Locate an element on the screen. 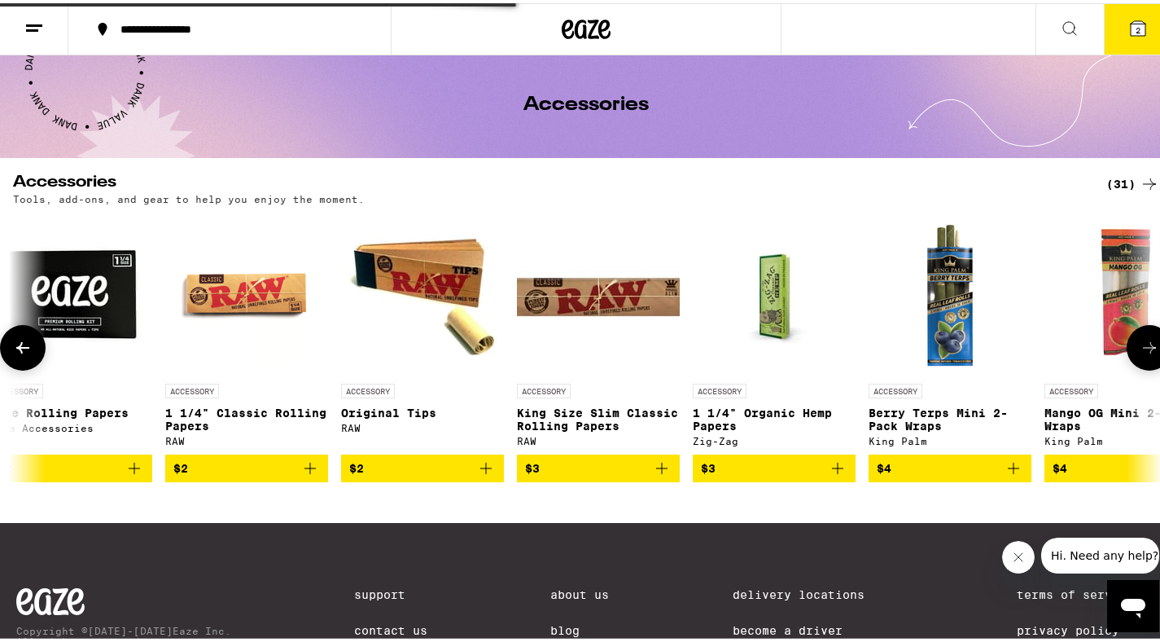 The width and height of the screenshot is (1160, 642). p: 1 1/4" Organic Hemp Papers is located at coordinates (774, 416).